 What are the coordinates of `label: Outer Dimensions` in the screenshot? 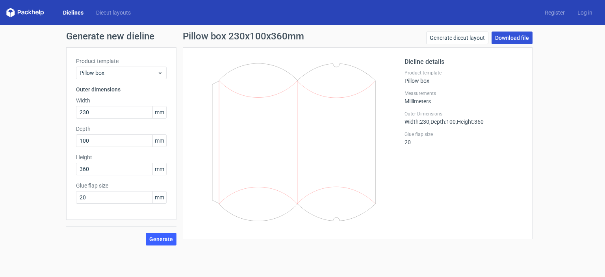 It's located at (464, 114).